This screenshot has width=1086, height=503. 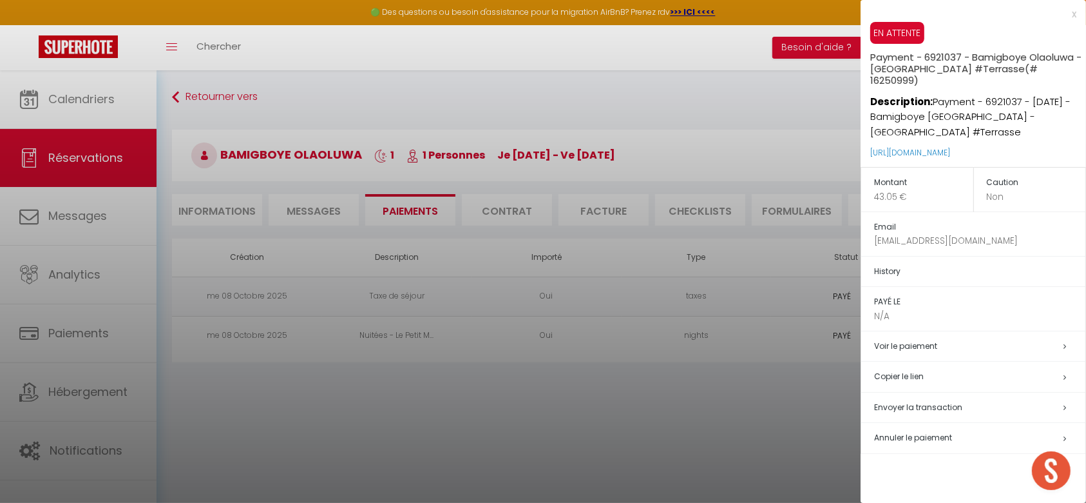 I want to click on span: EN ATTENTE, so click(x=897, y=33).